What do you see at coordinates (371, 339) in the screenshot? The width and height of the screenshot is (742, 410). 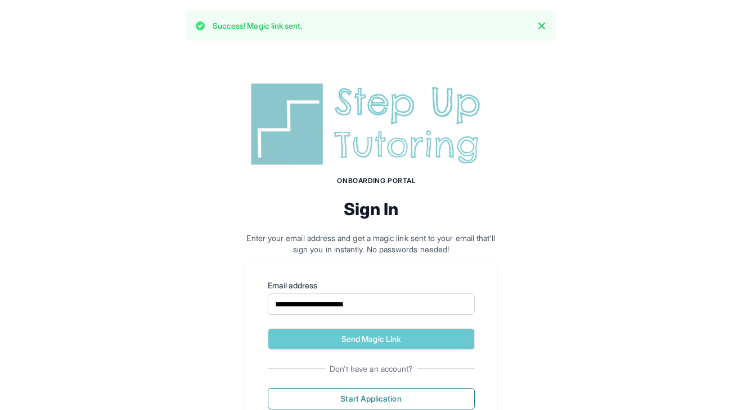 I see `button: Send Magic Link` at bounding box center [371, 339].